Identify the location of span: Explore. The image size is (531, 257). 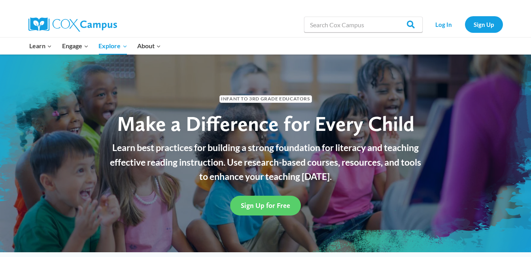
(113, 46).